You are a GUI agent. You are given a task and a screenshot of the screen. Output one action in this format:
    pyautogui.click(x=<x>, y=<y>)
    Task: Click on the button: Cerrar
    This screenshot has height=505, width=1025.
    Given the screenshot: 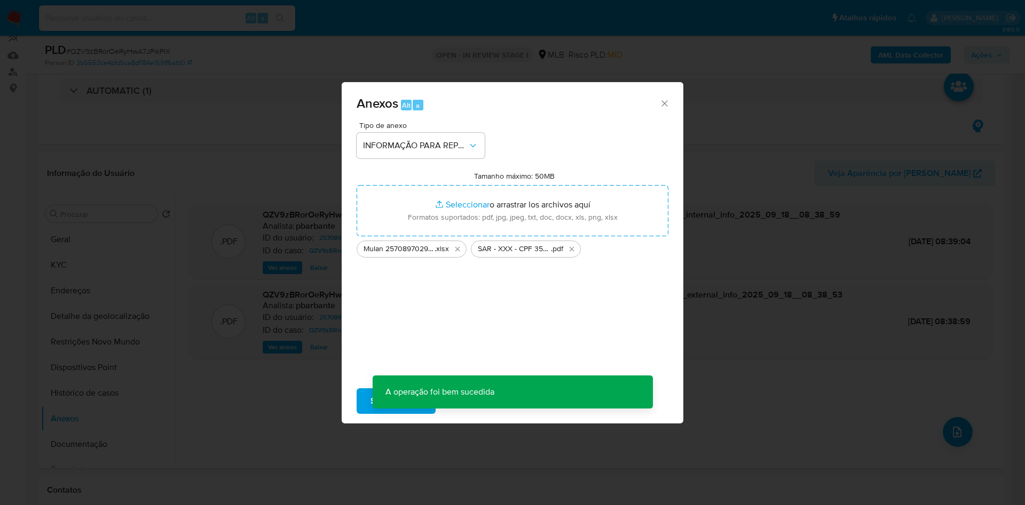 What is the action you would take?
    pyautogui.click(x=664, y=103)
    